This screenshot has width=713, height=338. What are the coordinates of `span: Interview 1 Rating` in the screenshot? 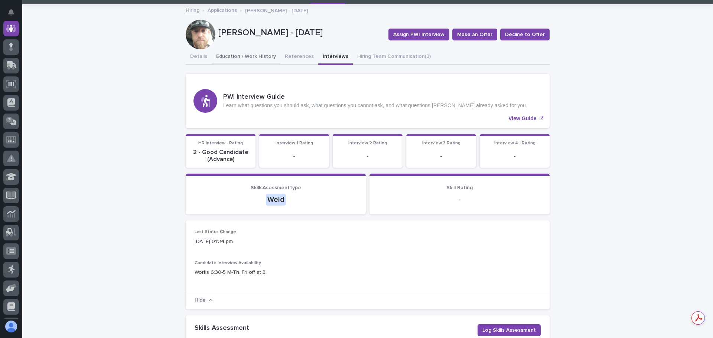 It's located at (294, 143).